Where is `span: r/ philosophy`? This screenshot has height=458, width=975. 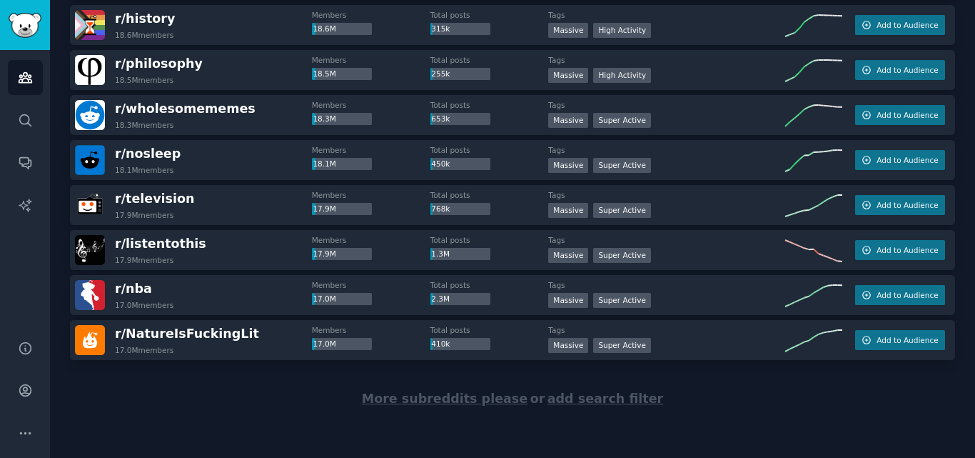 span: r/ philosophy is located at coordinates (158, 64).